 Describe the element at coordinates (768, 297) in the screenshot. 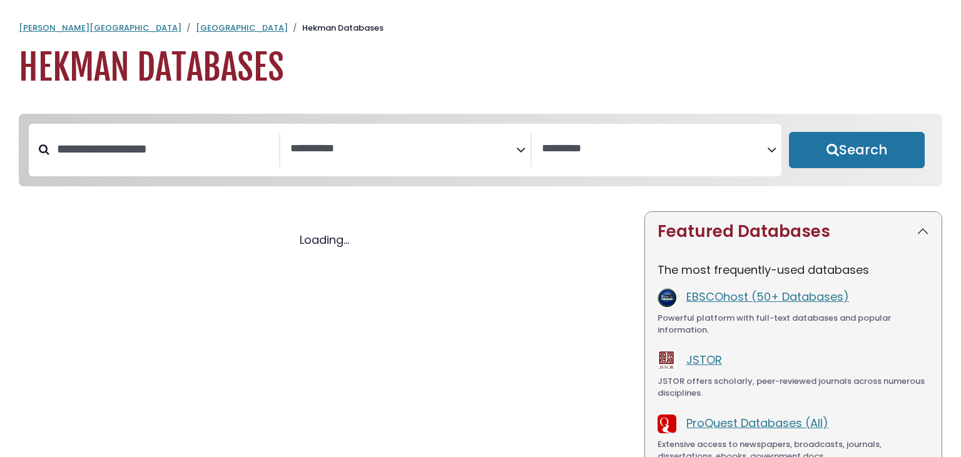

I see `a: EBSCOhost (50+ Databases)` at that location.